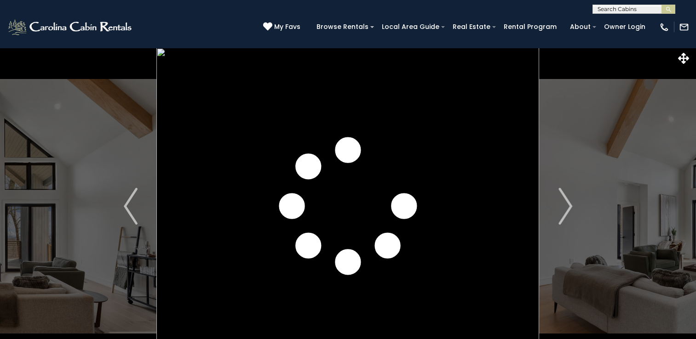 This screenshot has width=696, height=339. Describe the element at coordinates (342, 27) in the screenshot. I see `a: Browse Rentals` at that location.